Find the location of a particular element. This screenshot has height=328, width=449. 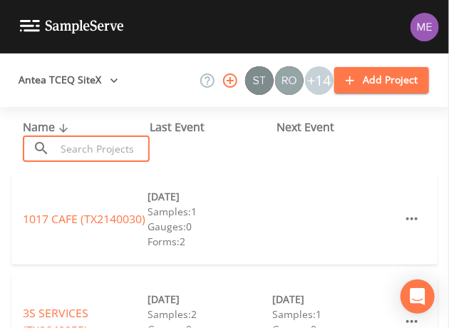

img: logo is located at coordinates (72, 26).